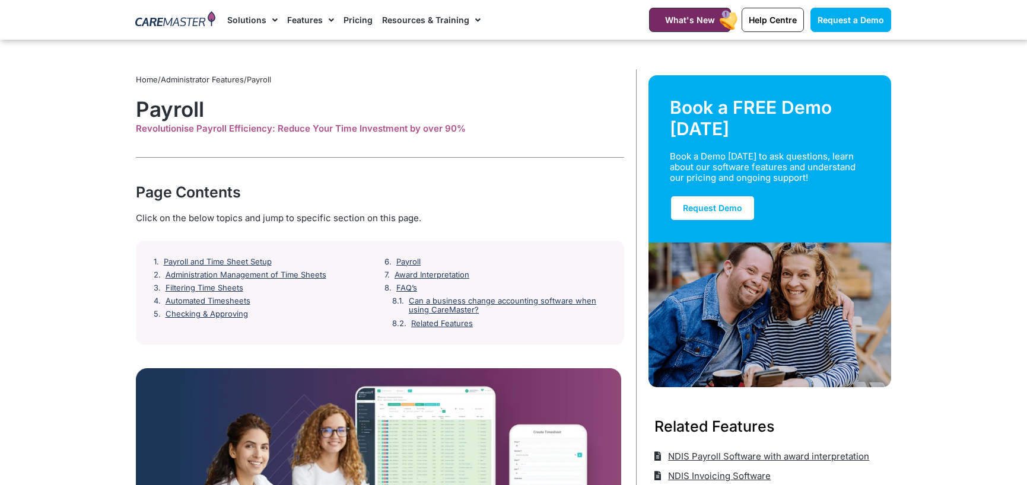  What do you see at coordinates (851, 20) in the screenshot?
I see `a: Request a Demo` at bounding box center [851, 20].